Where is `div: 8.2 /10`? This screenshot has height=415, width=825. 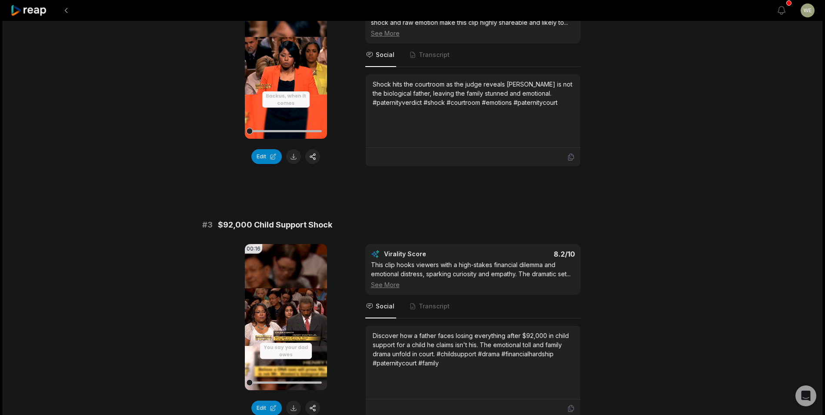 div: 8.2 /10 is located at coordinates (528, 254).